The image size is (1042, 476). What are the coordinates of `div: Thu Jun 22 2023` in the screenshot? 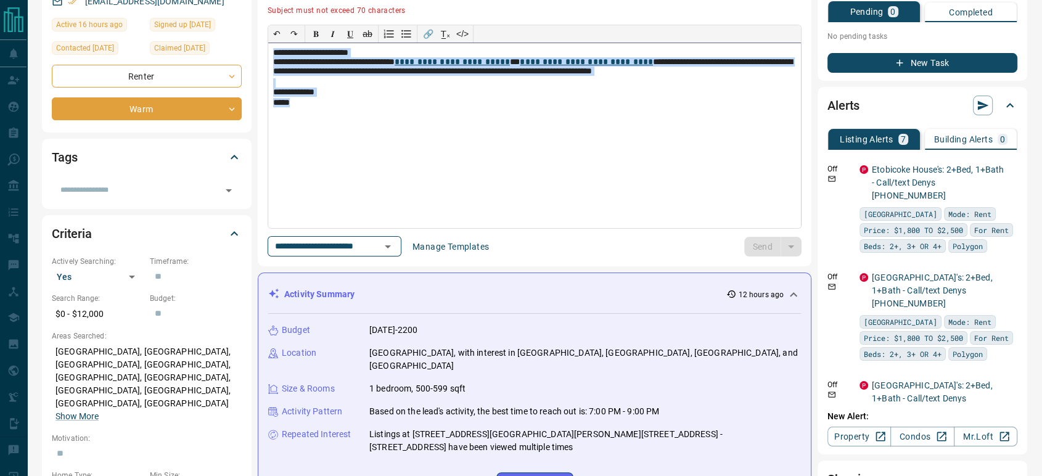 It's located at (195, 27).